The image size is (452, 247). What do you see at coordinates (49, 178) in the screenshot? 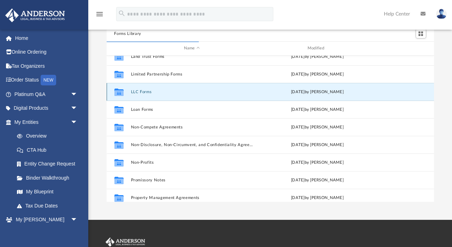
I see `a: Binder Walkthrough` at bounding box center [49, 178].